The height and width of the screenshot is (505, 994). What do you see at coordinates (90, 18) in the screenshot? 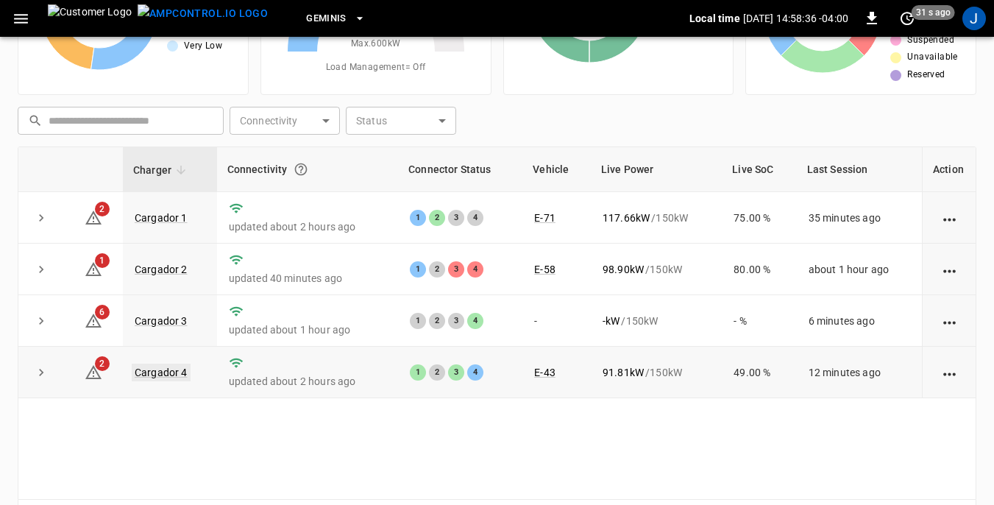
I see `img: Customer Logo` at bounding box center [90, 18].